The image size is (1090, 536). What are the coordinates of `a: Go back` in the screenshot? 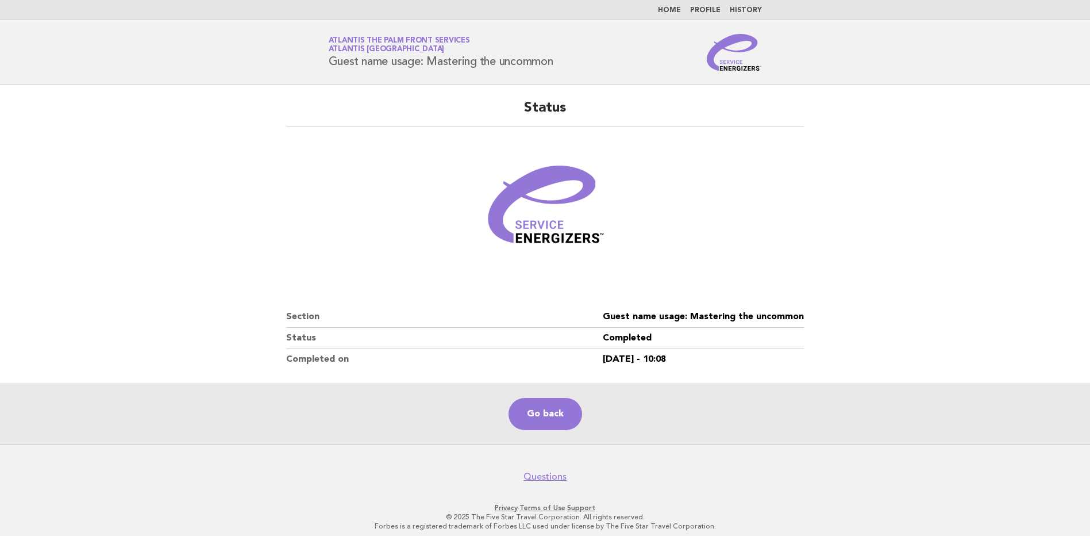 It's located at (545, 414).